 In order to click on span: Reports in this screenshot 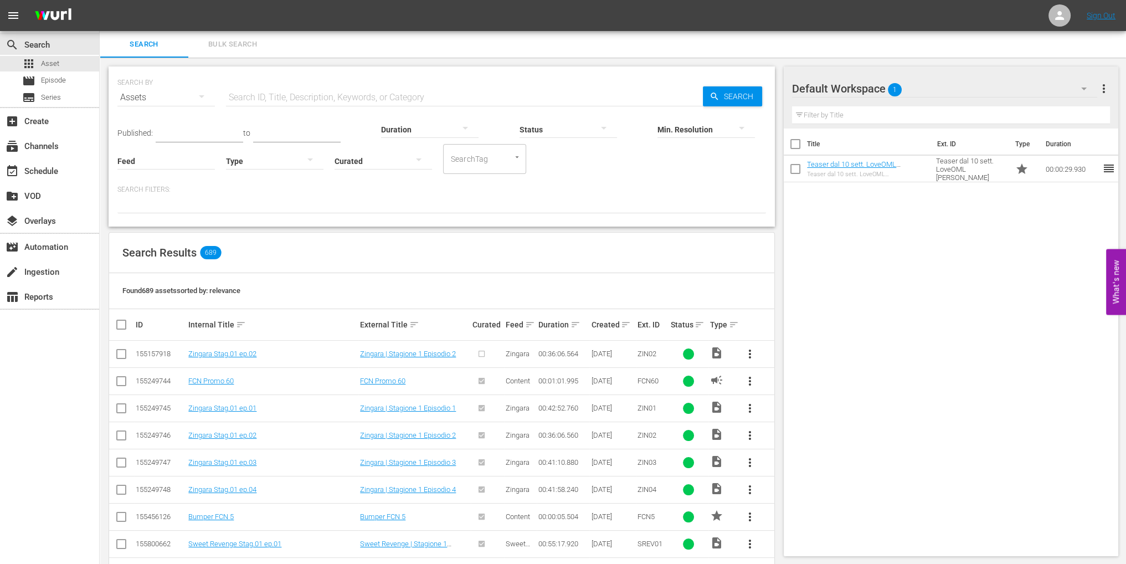, I will do `click(12, 297)`.